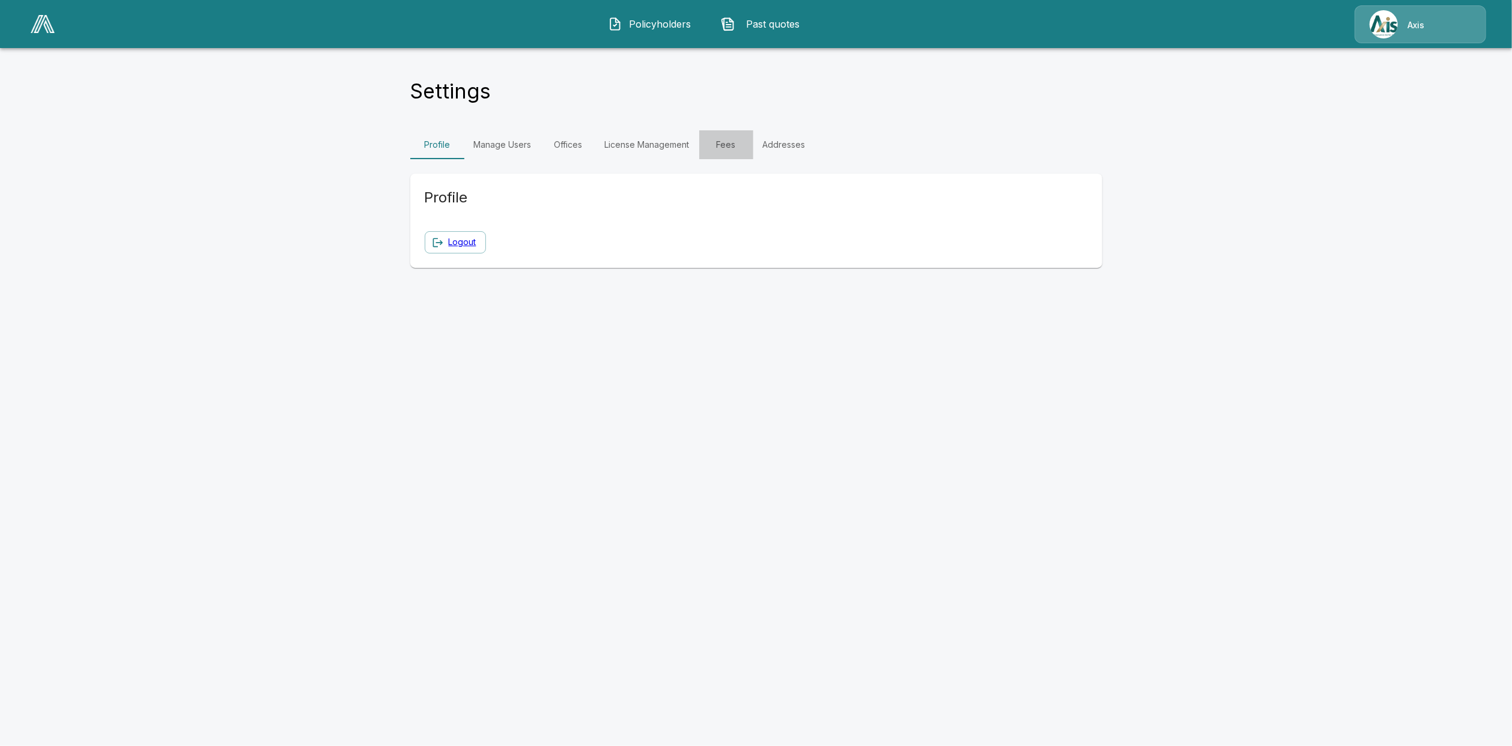 This screenshot has width=1512, height=746. What do you see at coordinates (1383, 24) in the screenshot?
I see `img: Agency Icon` at bounding box center [1383, 24].